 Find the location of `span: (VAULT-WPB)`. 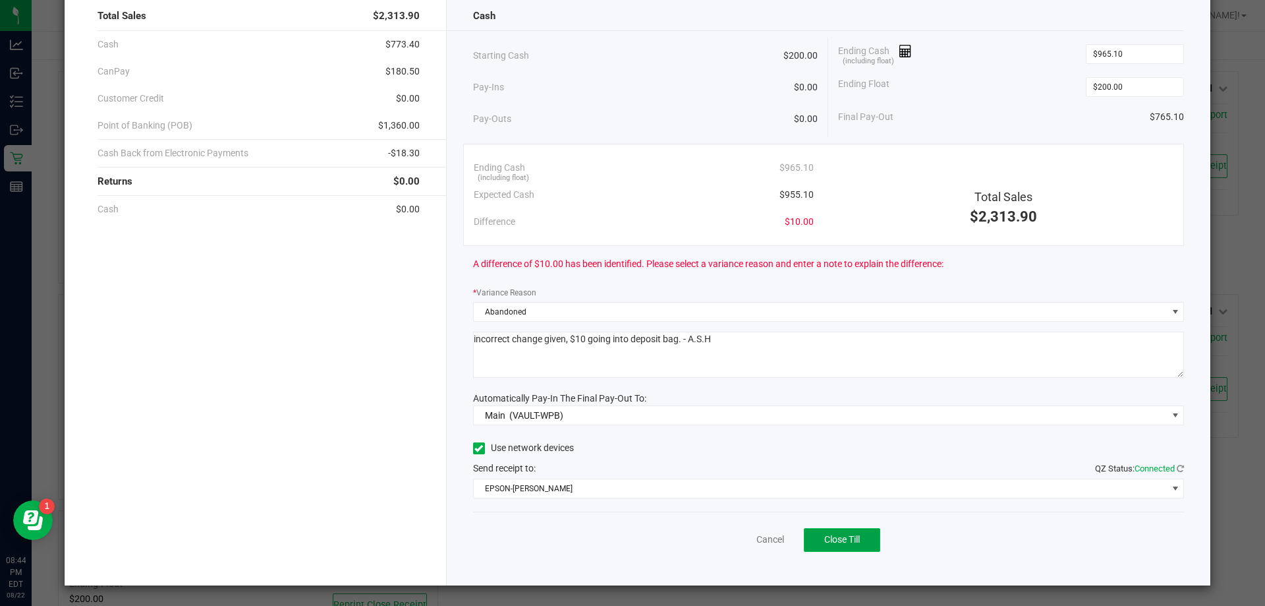

span: (VAULT-WPB) is located at coordinates (537, 415).